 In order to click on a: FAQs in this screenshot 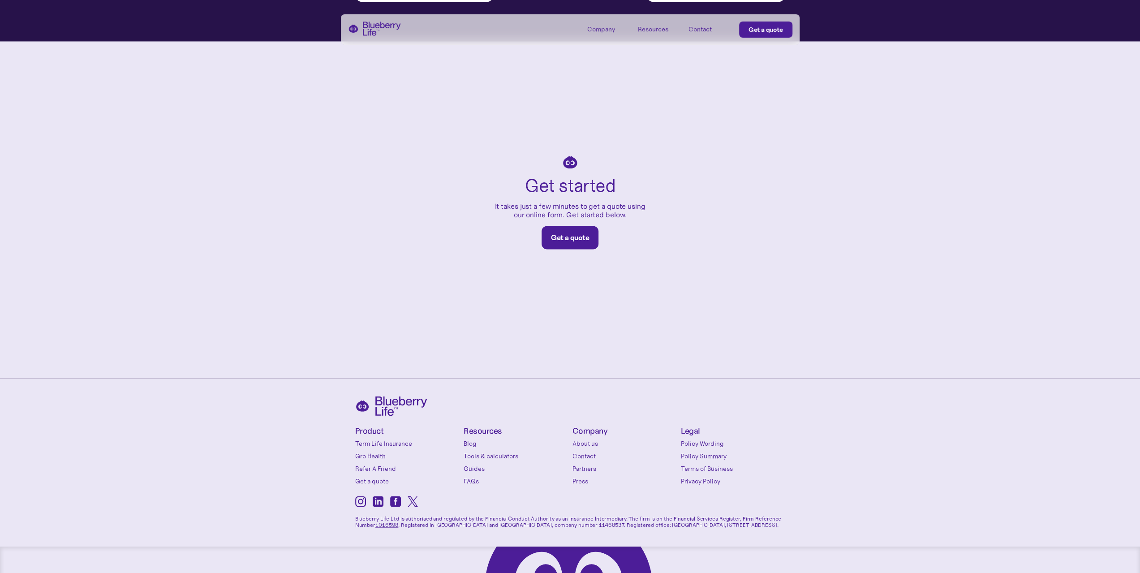, I will do `click(516, 481)`.